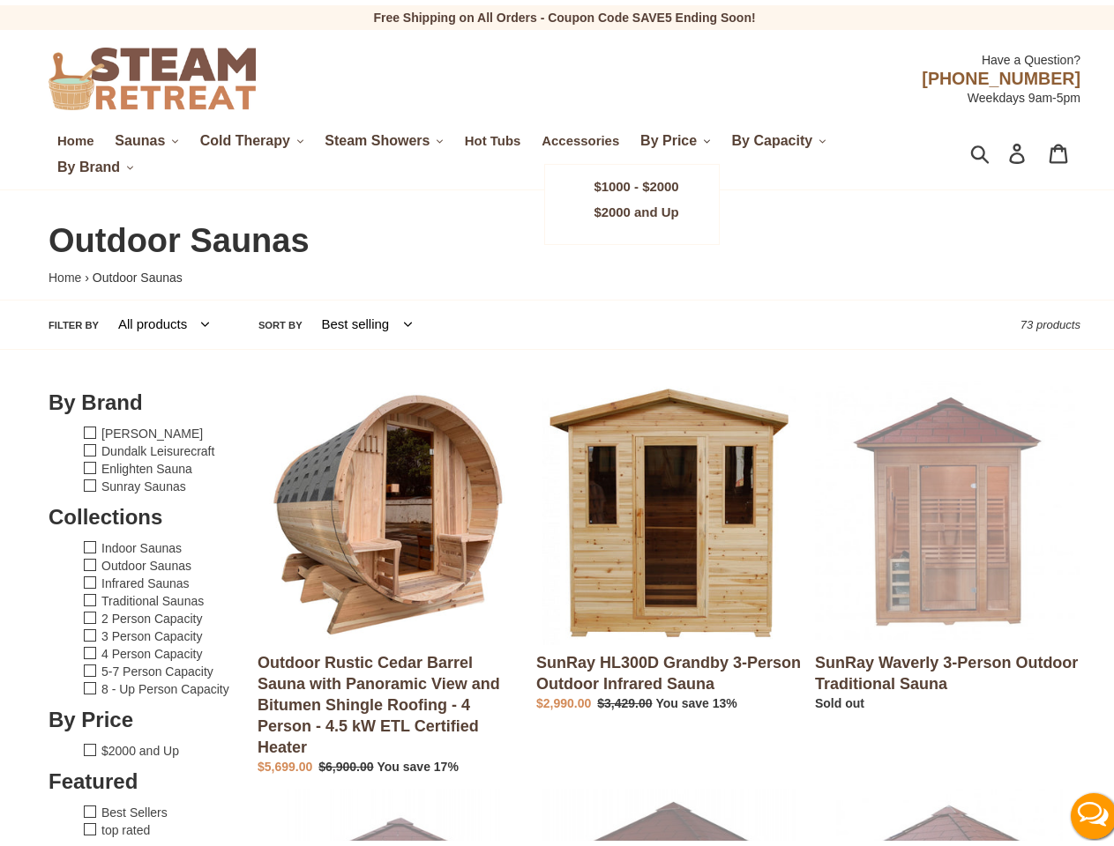 This screenshot has width=1114, height=846. What do you see at coordinates (157, 667) in the screenshot?
I see `a: 5-7 Person Capacity` at bounding box center [157, 667].